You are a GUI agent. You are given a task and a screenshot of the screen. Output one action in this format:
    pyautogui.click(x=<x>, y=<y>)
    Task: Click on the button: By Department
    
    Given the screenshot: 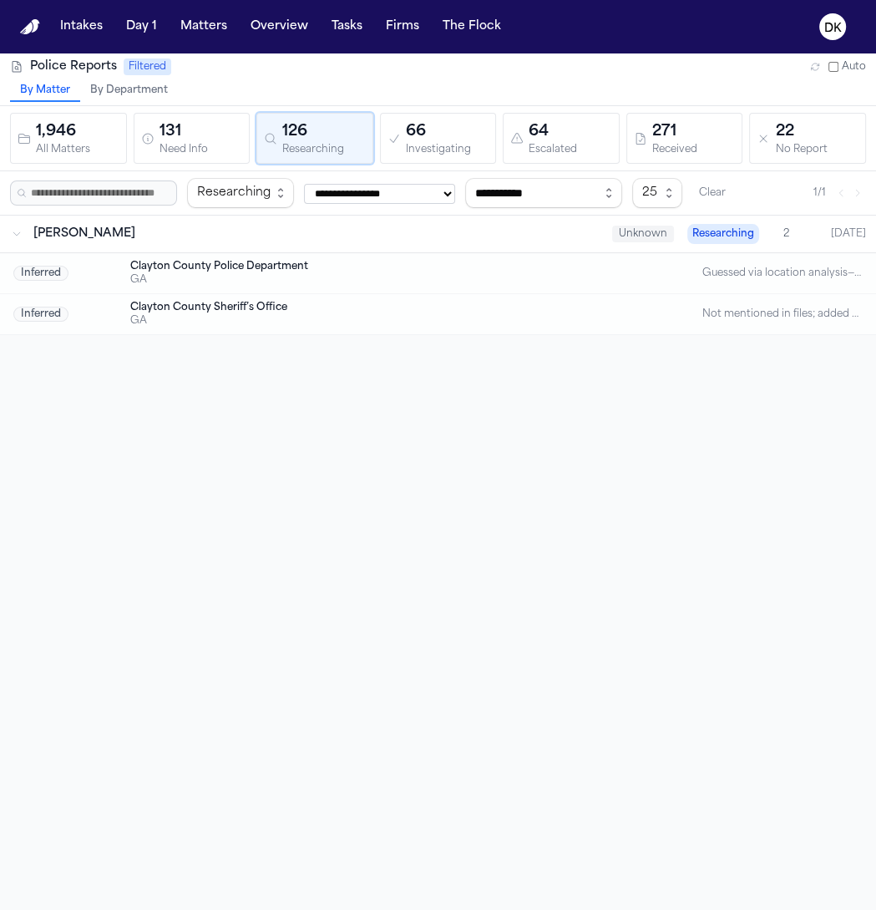 What is the action you would take?
    pyautogui.click(x=129, y=91)
    